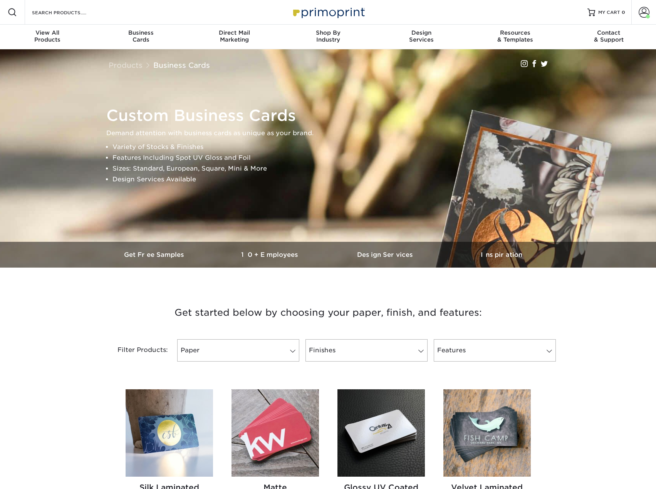  Describe the element at coordinates (141, 33) in the screenshot. I see `span: Business` at that location.